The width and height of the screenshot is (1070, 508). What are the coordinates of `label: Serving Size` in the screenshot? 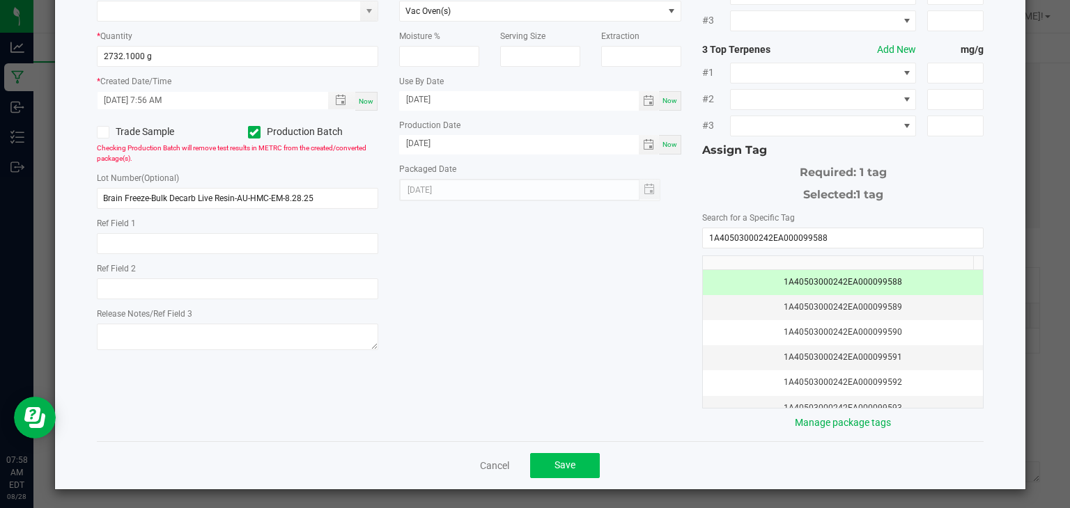 It's located at (522, 36).